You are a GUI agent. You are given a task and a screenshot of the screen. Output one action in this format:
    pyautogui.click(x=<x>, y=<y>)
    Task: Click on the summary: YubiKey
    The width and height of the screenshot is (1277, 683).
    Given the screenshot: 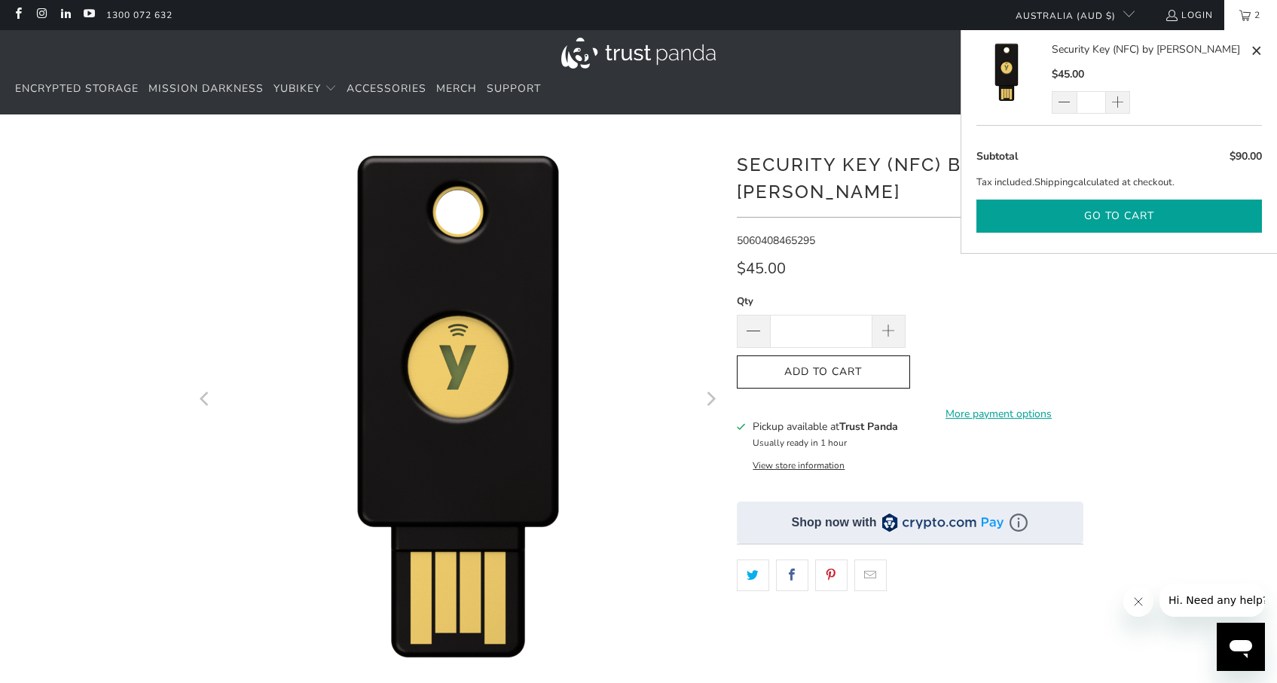 What is the action you would take?
    pyautogui.click(x=305, y=89)
    